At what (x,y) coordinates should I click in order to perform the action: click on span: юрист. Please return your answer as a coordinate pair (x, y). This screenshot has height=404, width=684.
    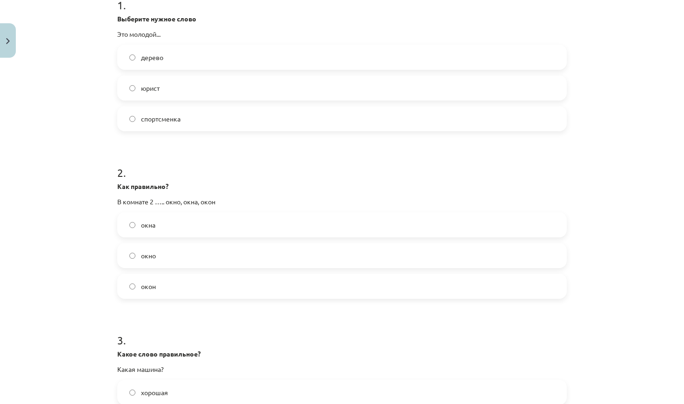
    Looking at the image, I should click on (150, 88).